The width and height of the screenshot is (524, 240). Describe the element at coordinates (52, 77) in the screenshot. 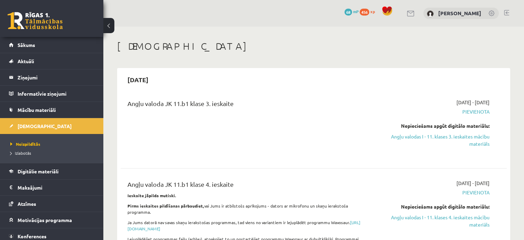

I see `a: Ziņojumi` at that location.